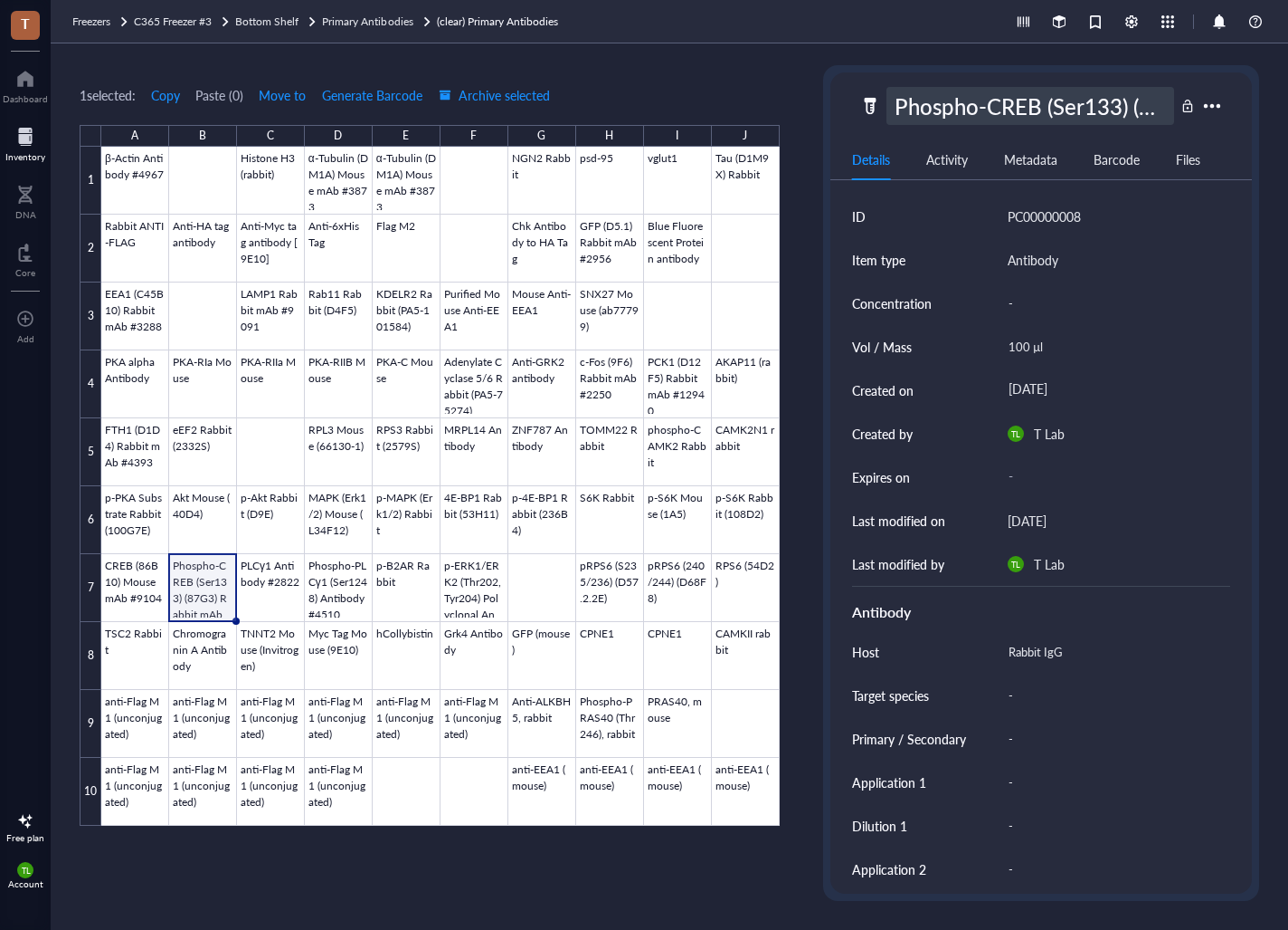  I want to click on div: Metadata, so click(1030, 159).